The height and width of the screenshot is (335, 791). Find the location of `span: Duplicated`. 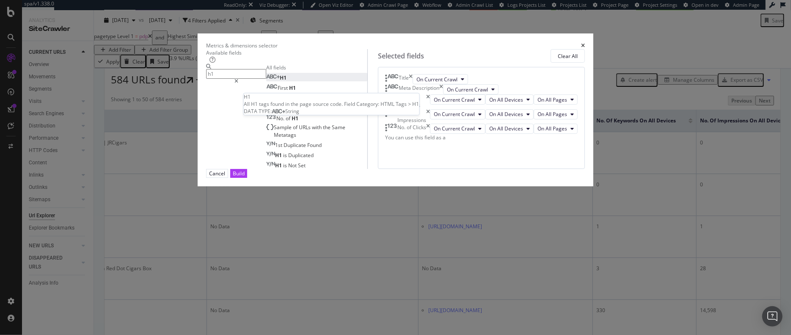

span: Duplicated is located at coordinates (301, 155).